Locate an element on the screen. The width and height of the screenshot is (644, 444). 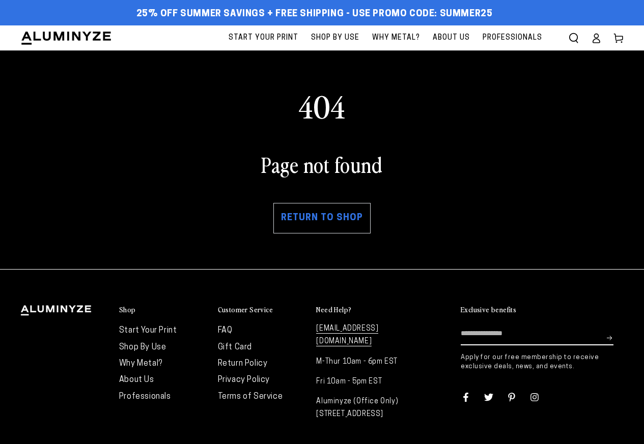
span: 25% off Summer Savings + Free Shipping - Use Promo Code: SUMMER25 is located at coordinates (315, 14).